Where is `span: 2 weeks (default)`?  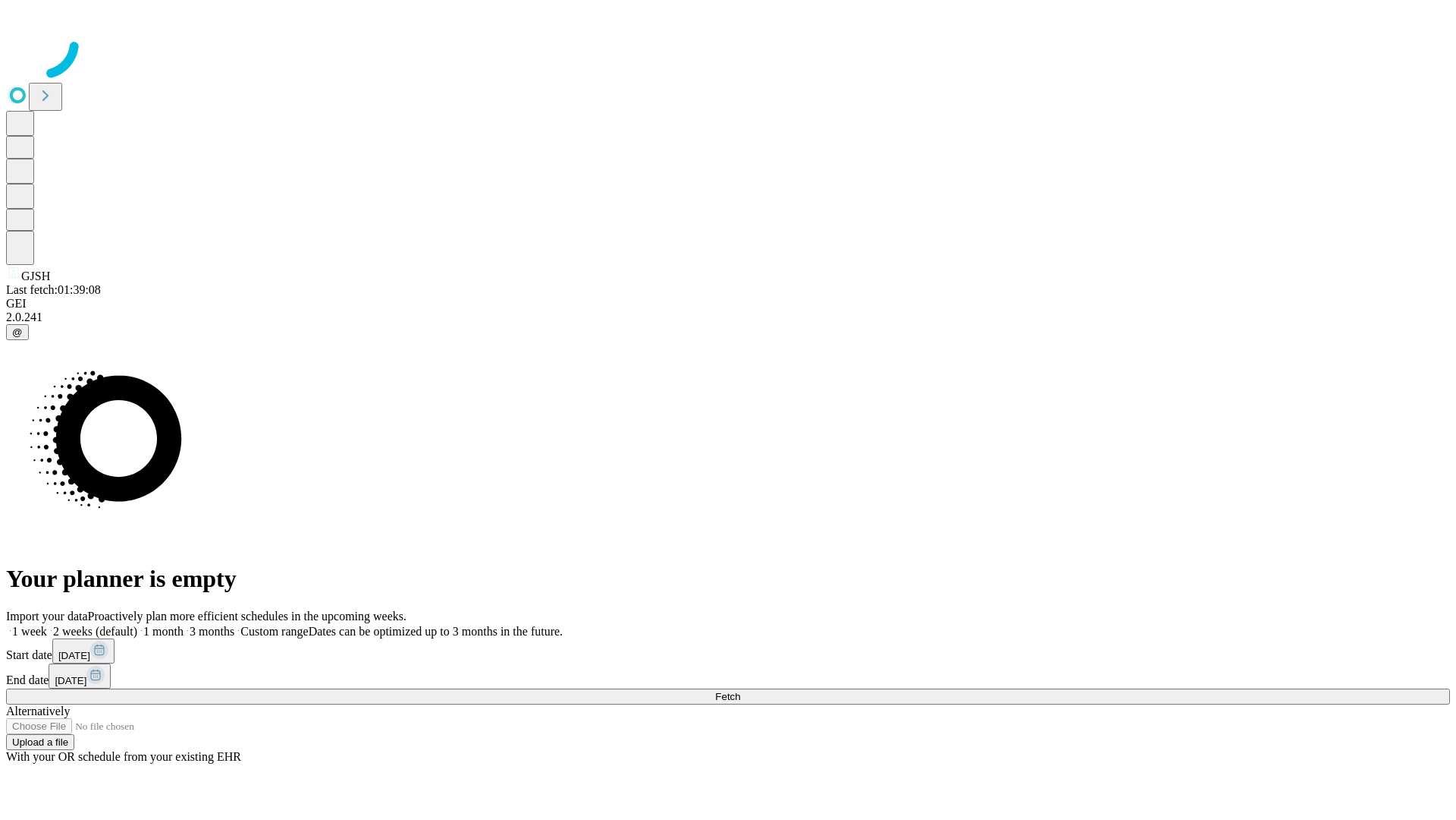 span: 2 weeks (default) is located at coordinates (95, 630).